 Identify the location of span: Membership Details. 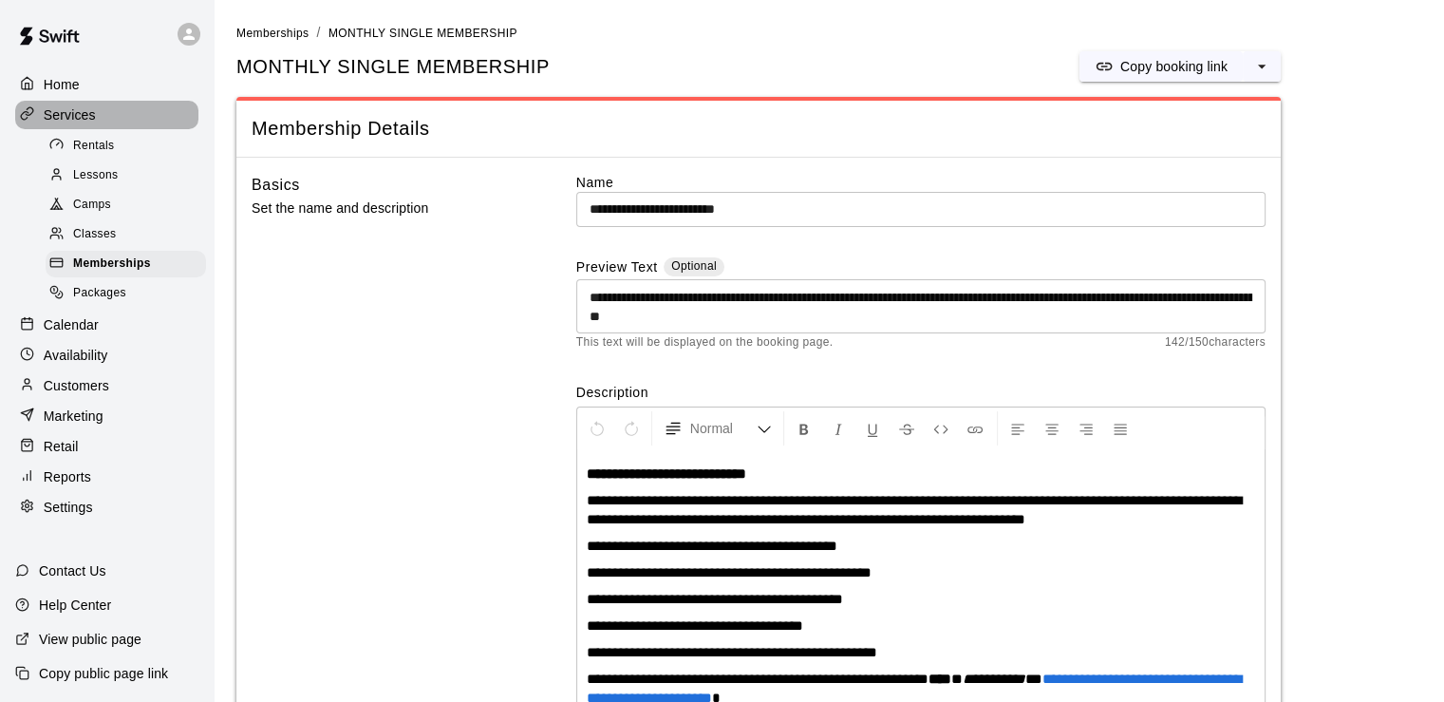
(759, 128).